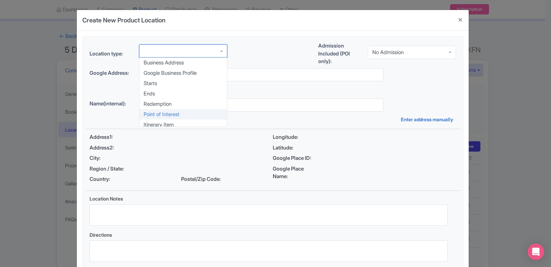 The image size is (551, 267). I want to click on label: Admission Included (POI only):, so click(340, 54).